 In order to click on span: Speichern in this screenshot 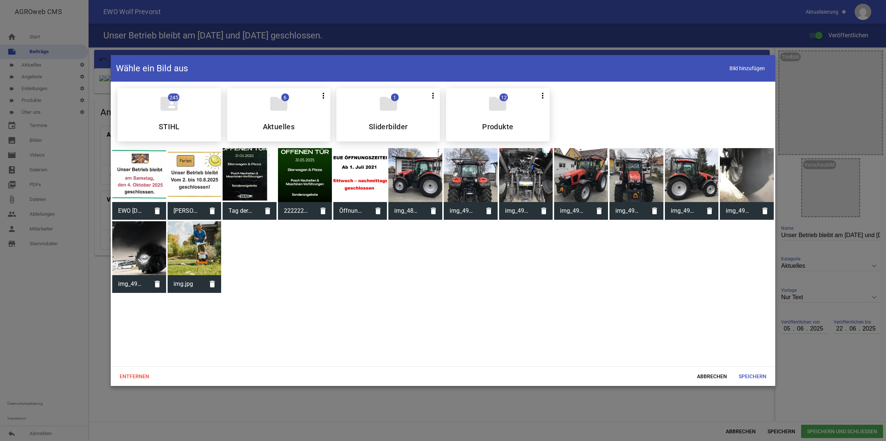, I will do `click(752, 376)`.